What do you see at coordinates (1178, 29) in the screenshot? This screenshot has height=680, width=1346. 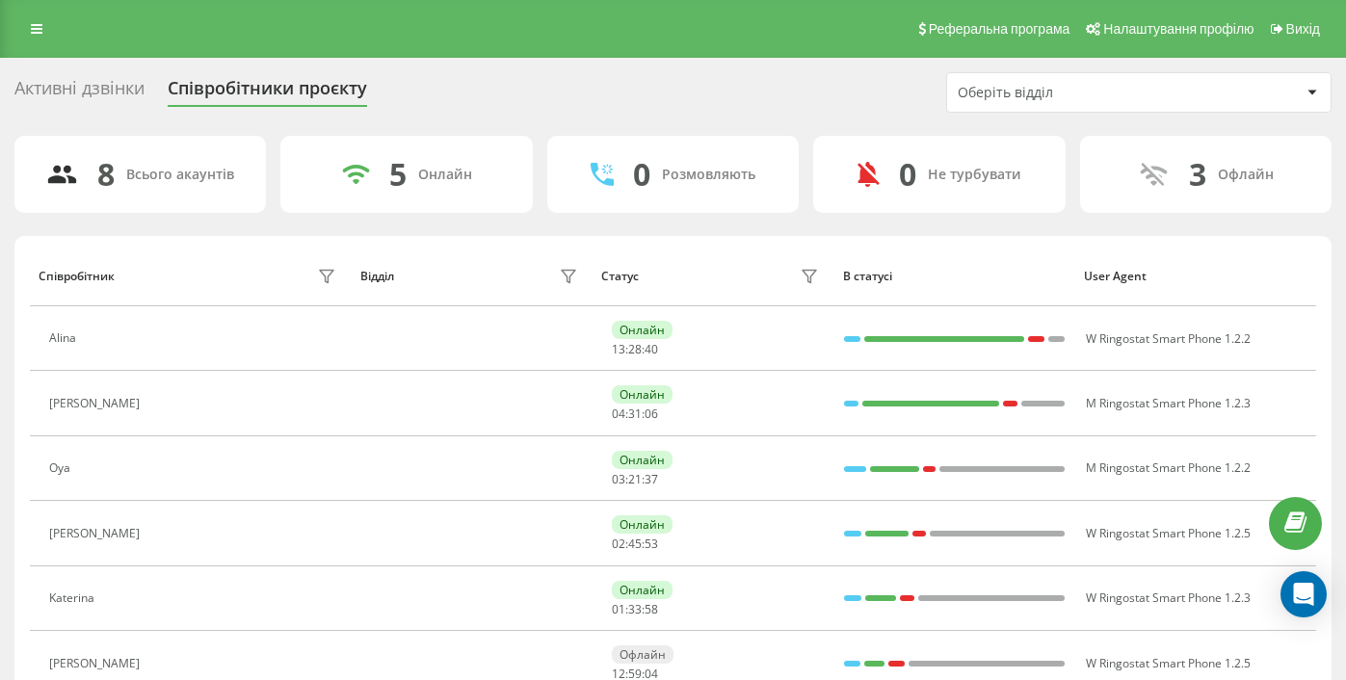 I see `span: Налаштування профілю` at bounding box center [1178, 29].